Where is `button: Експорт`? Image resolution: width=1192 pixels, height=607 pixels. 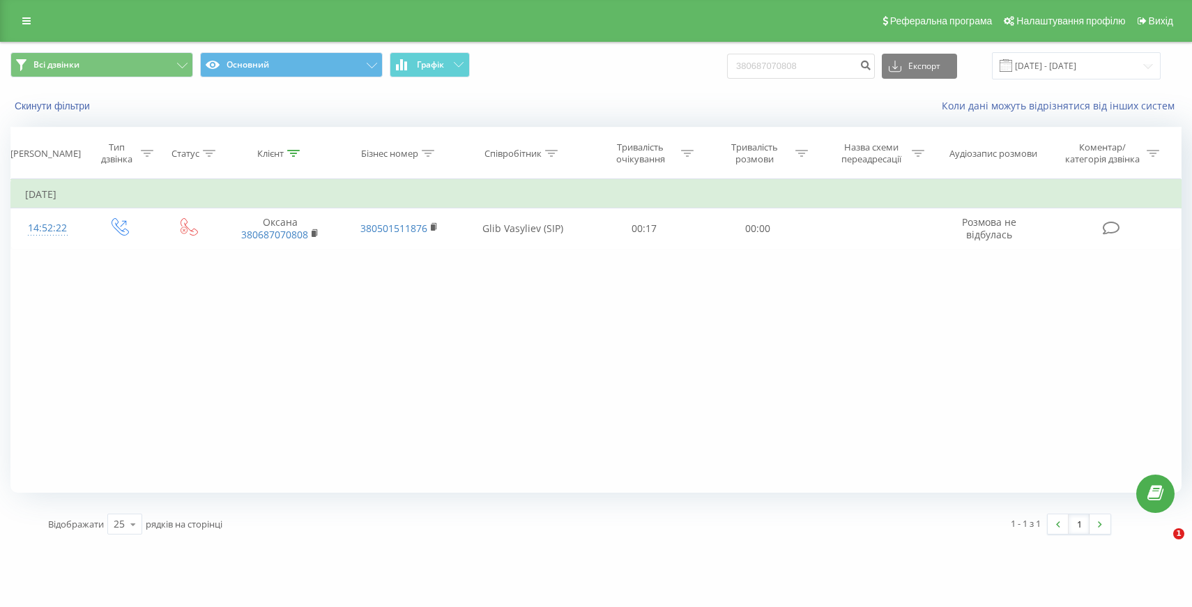
button: Експорт is located at coordinates (920, 66).